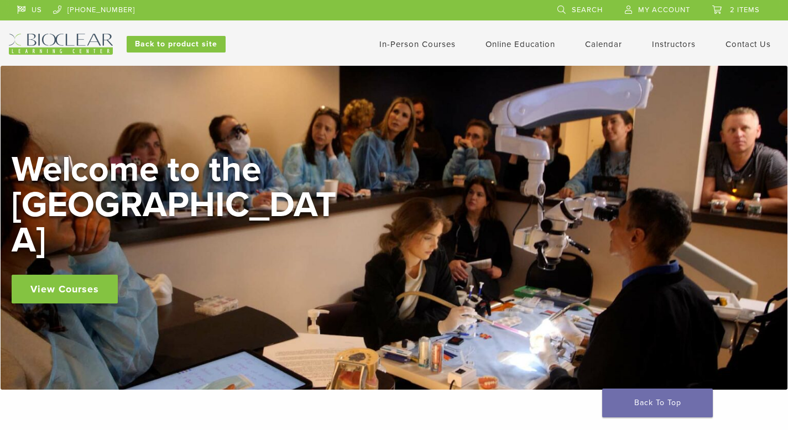 The image size is (788, 430). I want to click on span: My Account, so click(664, 10).